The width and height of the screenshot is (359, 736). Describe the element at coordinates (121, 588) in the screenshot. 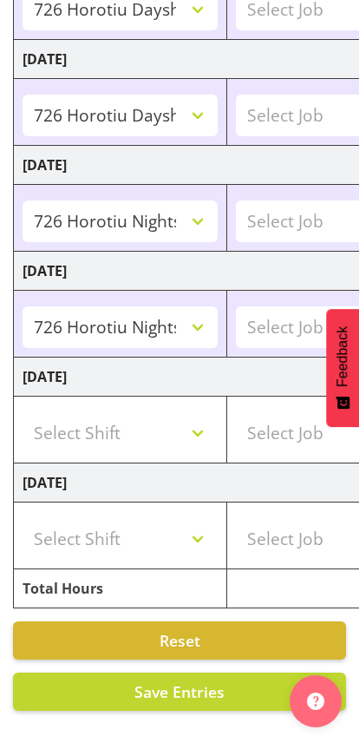

I see `td: Total Hours` at that location.